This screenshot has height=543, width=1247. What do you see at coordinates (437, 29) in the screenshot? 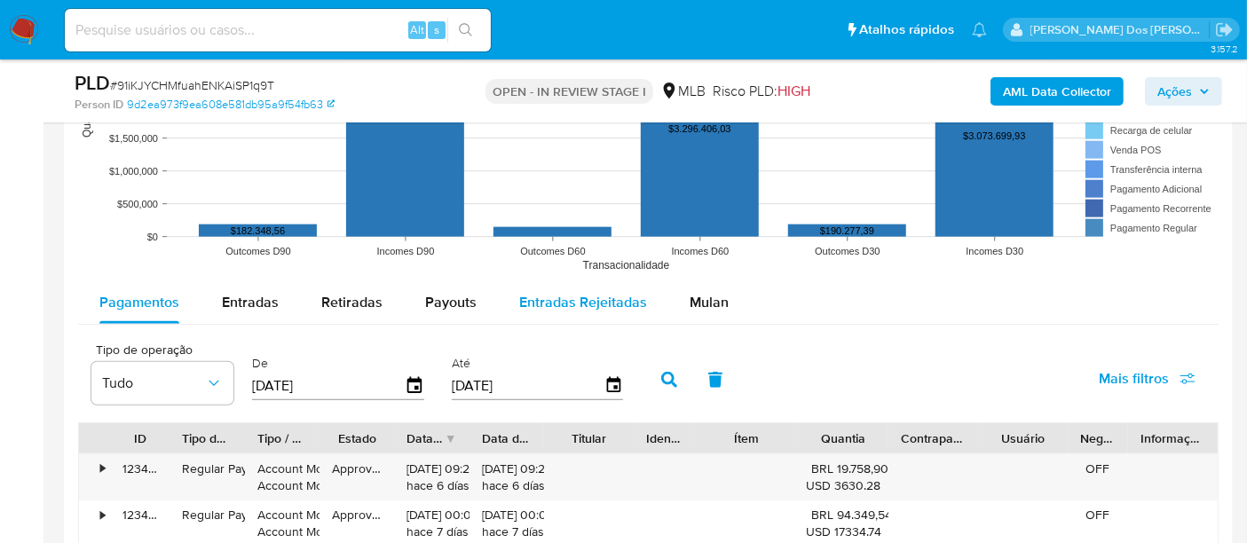
I see `span: s` at bounding box center [437, 29].